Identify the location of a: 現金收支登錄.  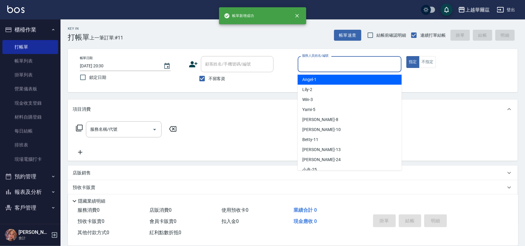
(30, 103).